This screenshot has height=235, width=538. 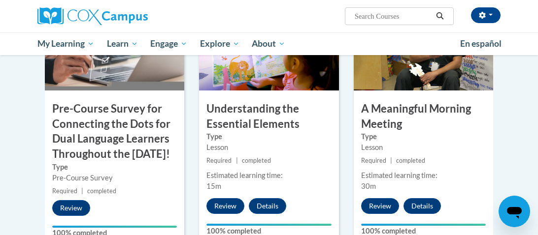 I want to click on img: Cox Campus, so click(x=93, y=16).